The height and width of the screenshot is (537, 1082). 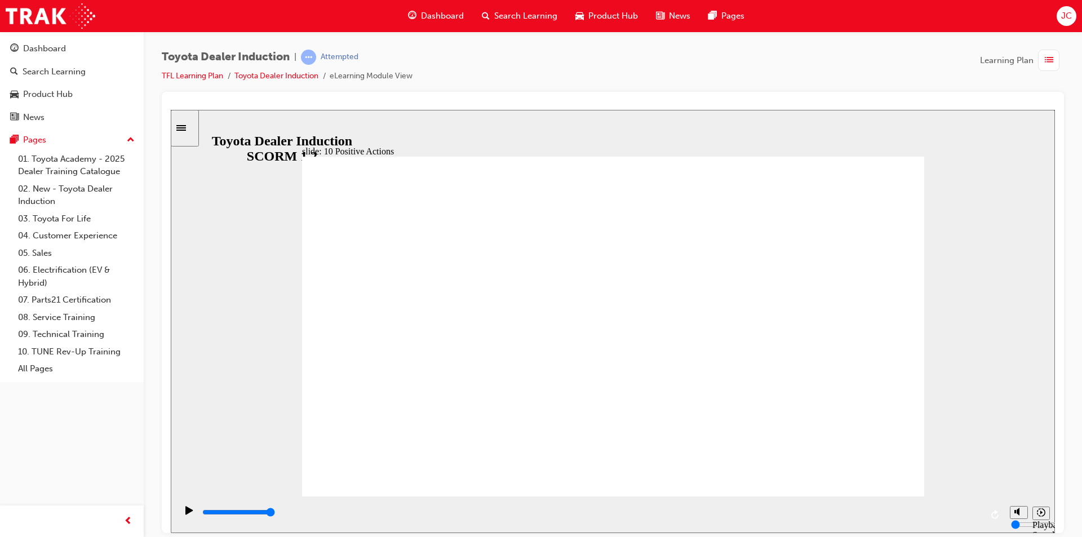 What do you see at coordinates (76, 369) in the screenshot?
I see `a: All Pages` at bounding box center [76, 369].